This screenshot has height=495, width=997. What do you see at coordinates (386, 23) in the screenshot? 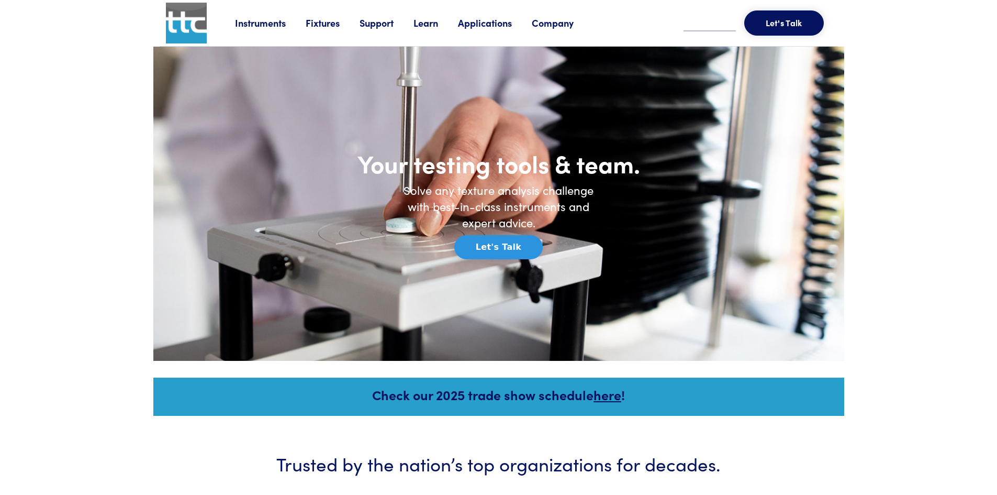
I see `a: Support` at bounding box center [386, 23].